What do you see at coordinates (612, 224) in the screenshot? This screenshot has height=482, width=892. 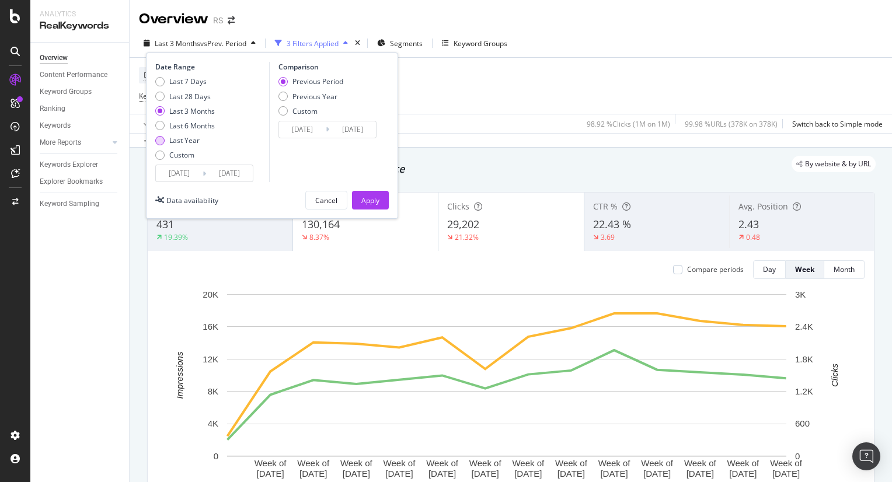 I see `span: 22.43 %` at bounding box center [612, 224].